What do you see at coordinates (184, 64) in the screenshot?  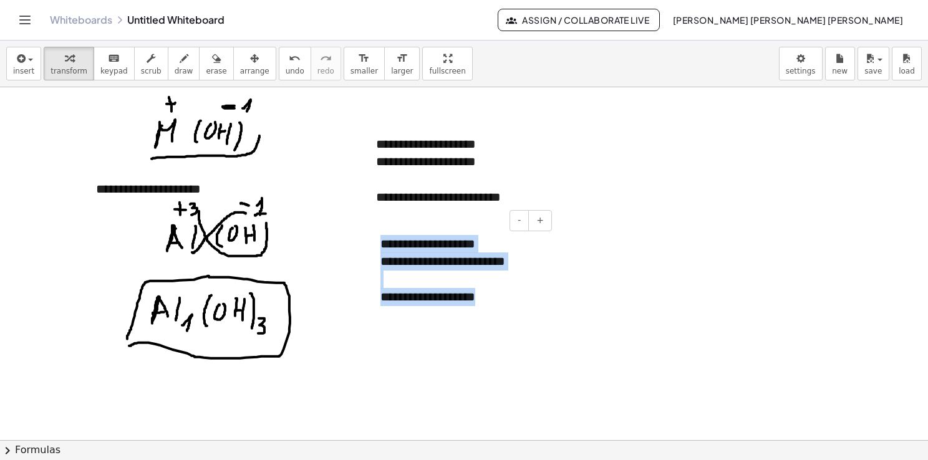 I see `button: draw` at bounding box center [184, 64].